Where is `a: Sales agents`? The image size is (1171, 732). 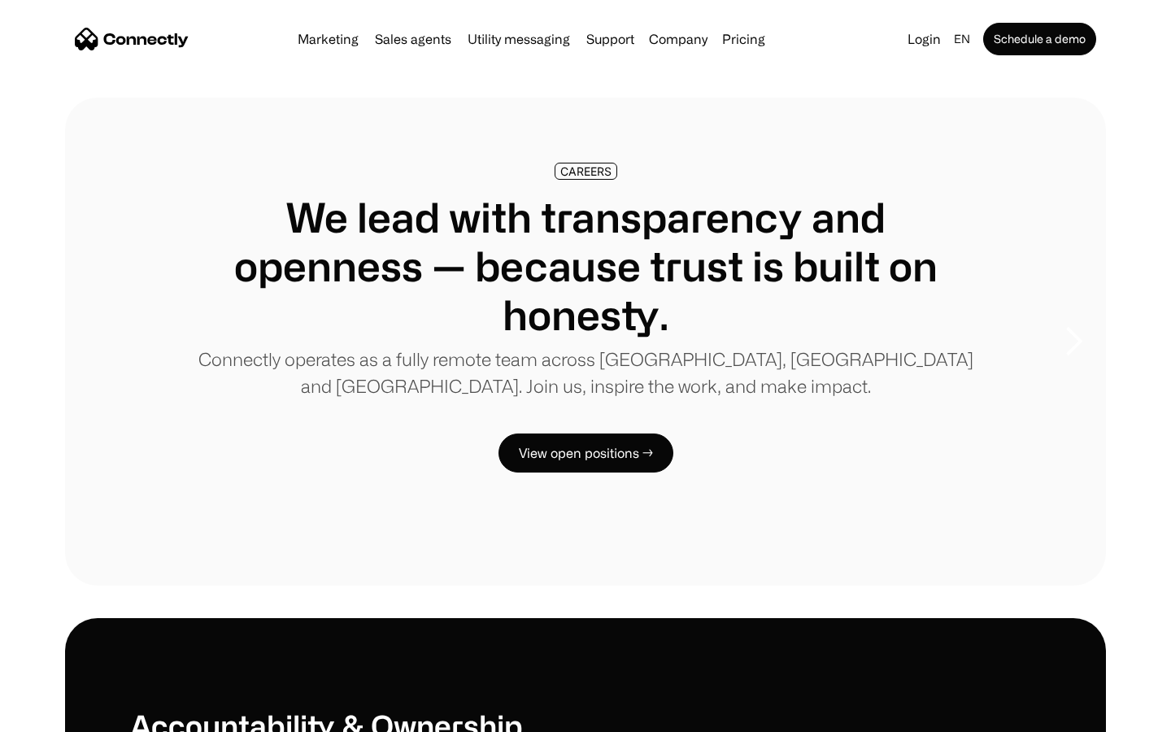
a: Sales agents is located at coordinates (413, 39).